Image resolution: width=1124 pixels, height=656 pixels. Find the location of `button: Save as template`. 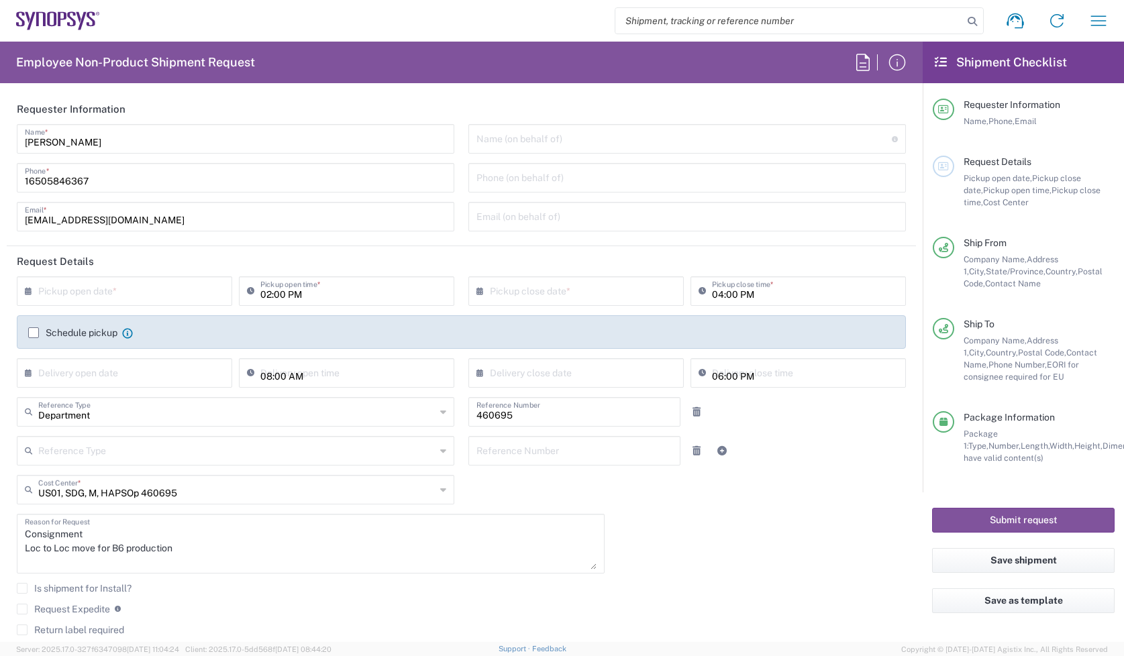

button: Save as template is located at coordinates (1023, 600).